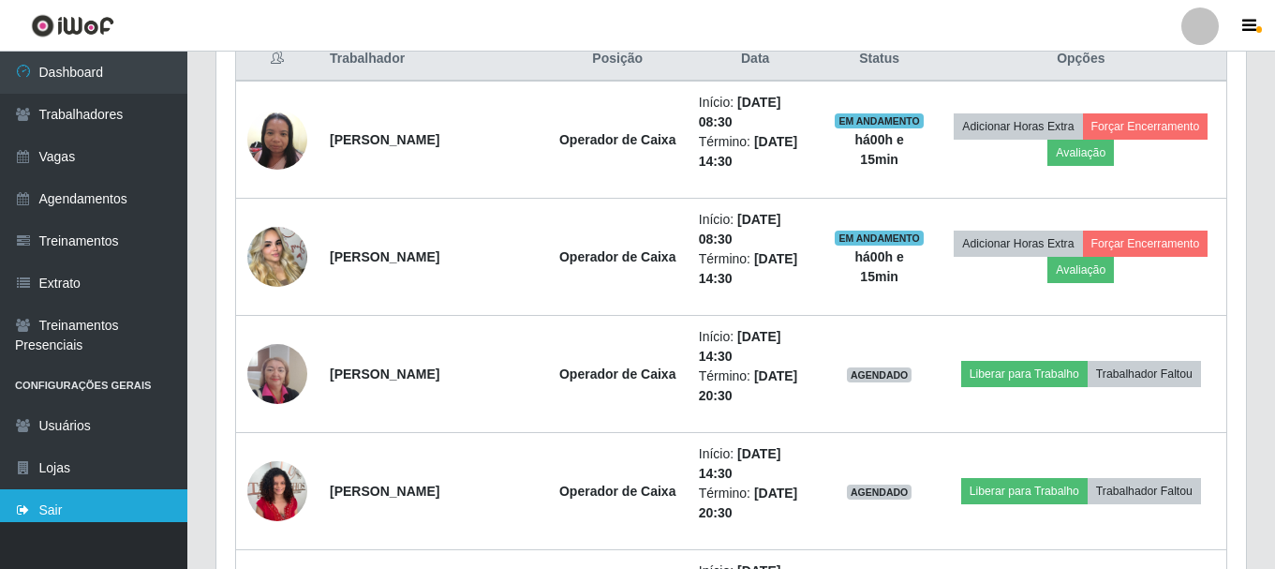  I want to click on img: CoreUI Logo, so click(72, 25).